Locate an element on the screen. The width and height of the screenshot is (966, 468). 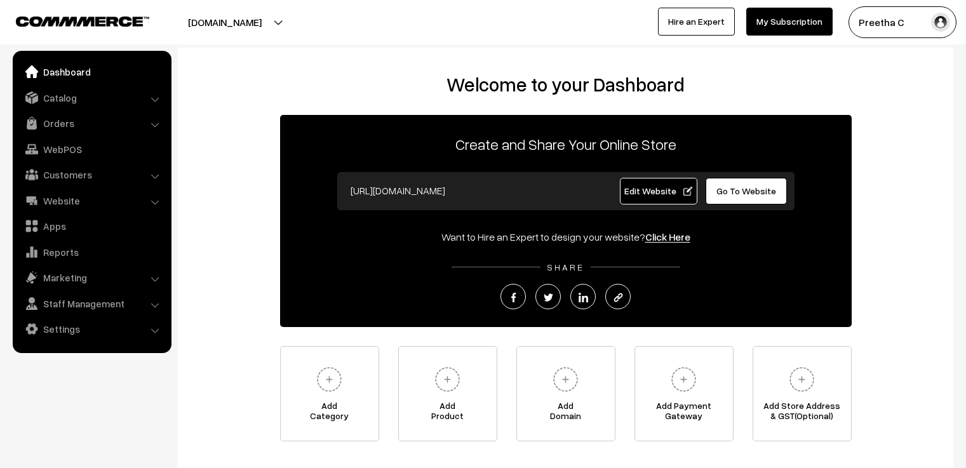
span: Add Payment Gateway is located at coordinates (684, 413).